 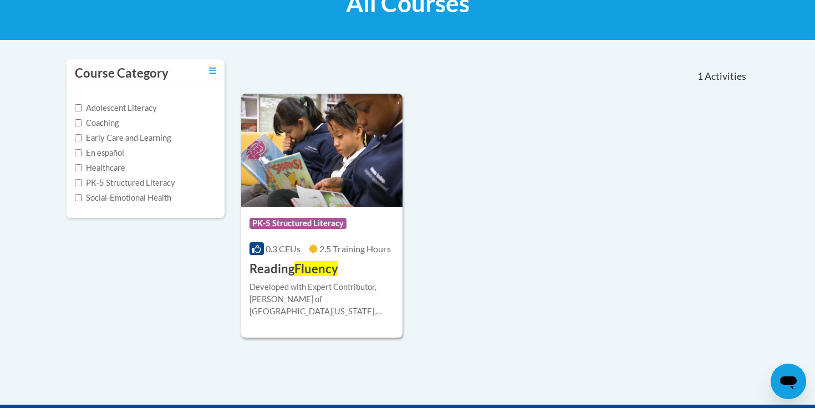 What do you see at coordinates (97, 123) in the screenshot?
I see `label: Coaching` at bounding box center [97, 123].